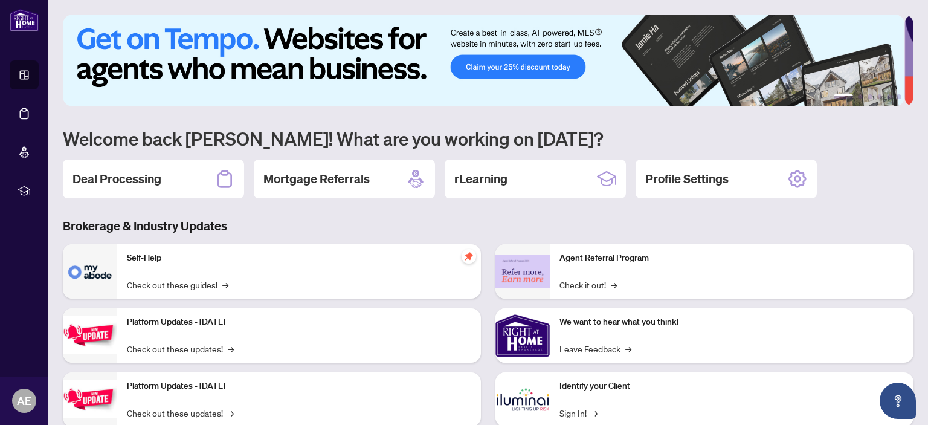 Image resolution: width=928 pixels, height=425 pixels. What do you see at coordinates (732, 386) in the screenshot?
I see `p: Identify your Client` at bounding box center [732, 386].